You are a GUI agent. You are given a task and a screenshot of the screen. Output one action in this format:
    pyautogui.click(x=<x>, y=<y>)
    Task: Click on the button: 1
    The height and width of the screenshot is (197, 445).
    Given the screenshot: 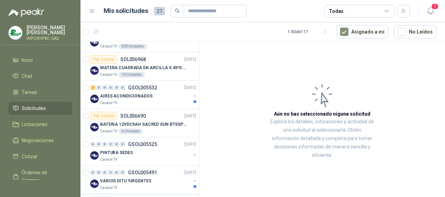 What is the action you would take?
    pyautogui.click(x=430, y=11)
    